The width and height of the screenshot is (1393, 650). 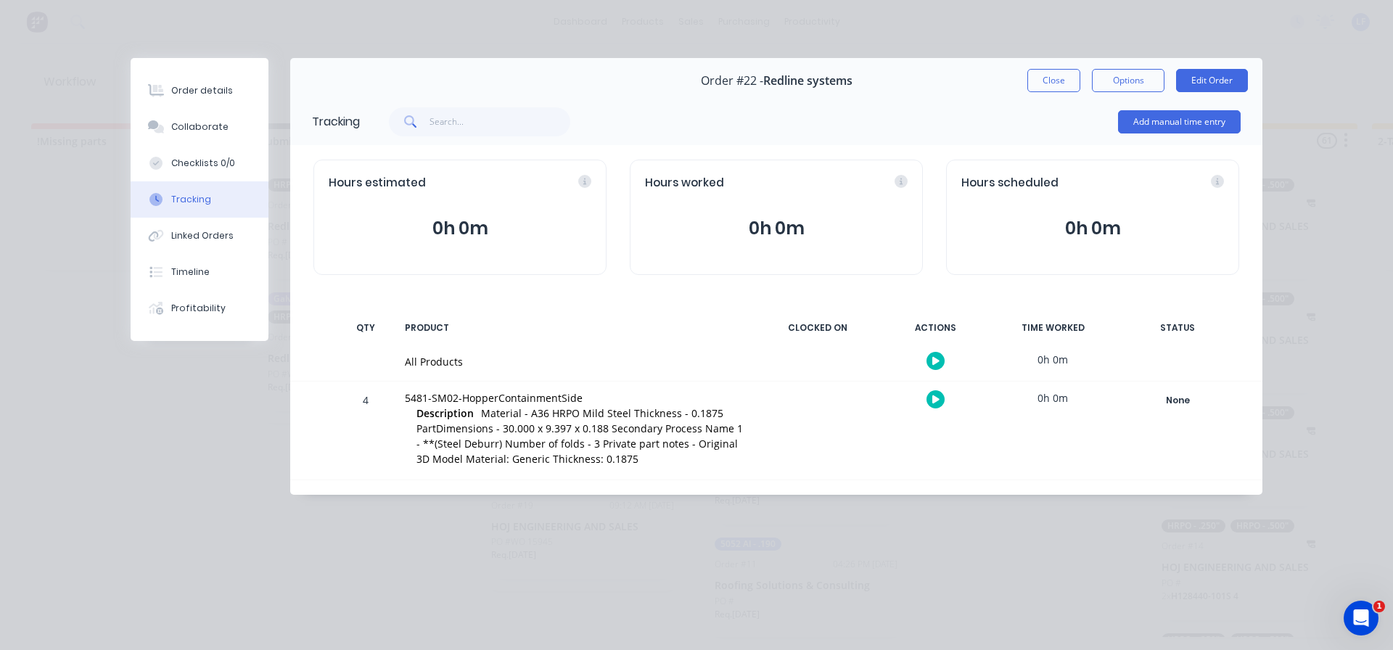 I want to click on button: None, so click(x=1178, y=401).